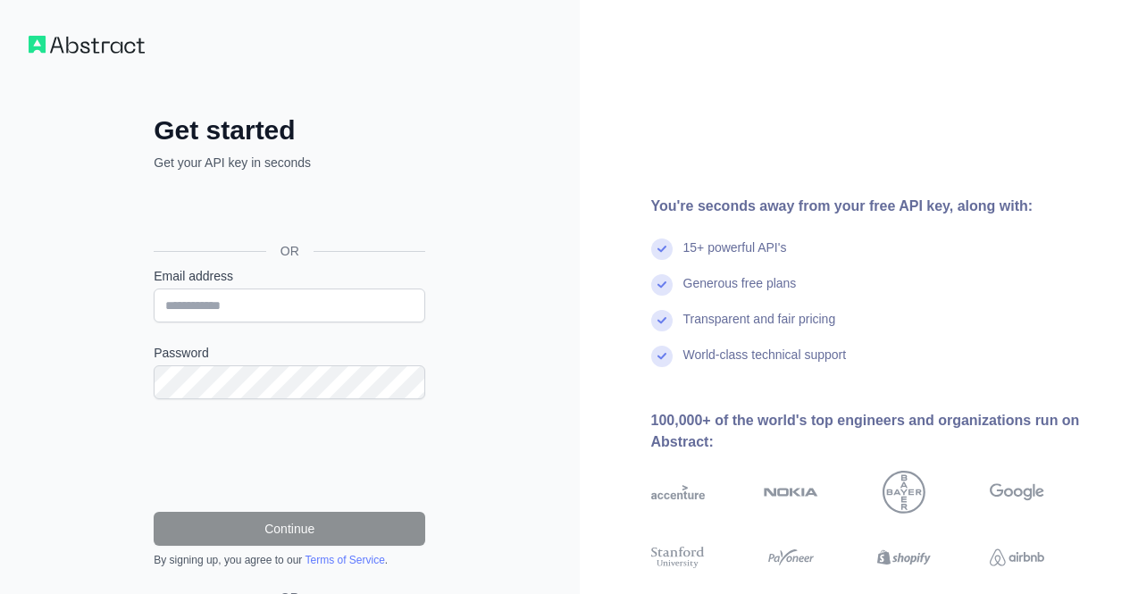 This screenshot has height=594, width=1130. What do you see at coordinates (904, 492) in the screenshot?
I see `img: bayer` at bounding box center [904, 492].